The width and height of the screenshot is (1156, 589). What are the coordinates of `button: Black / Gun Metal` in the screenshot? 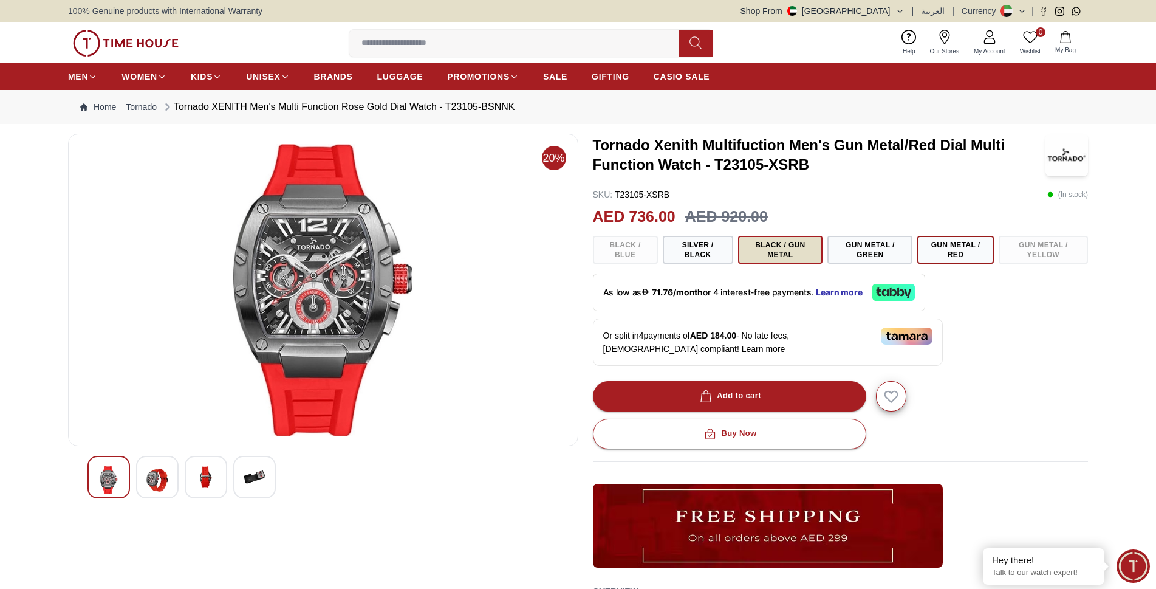 It's located at (780, 250).